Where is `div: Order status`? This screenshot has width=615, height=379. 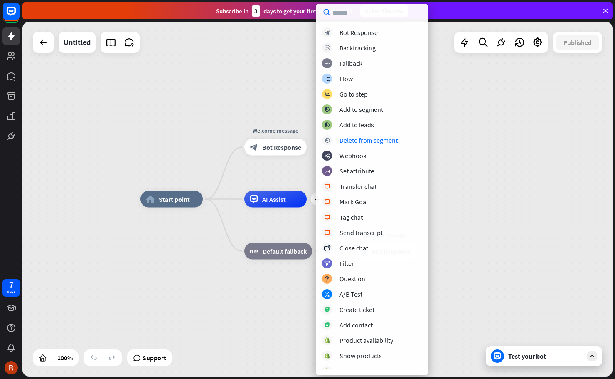
div: Order status is located at coordinates (357, 371).